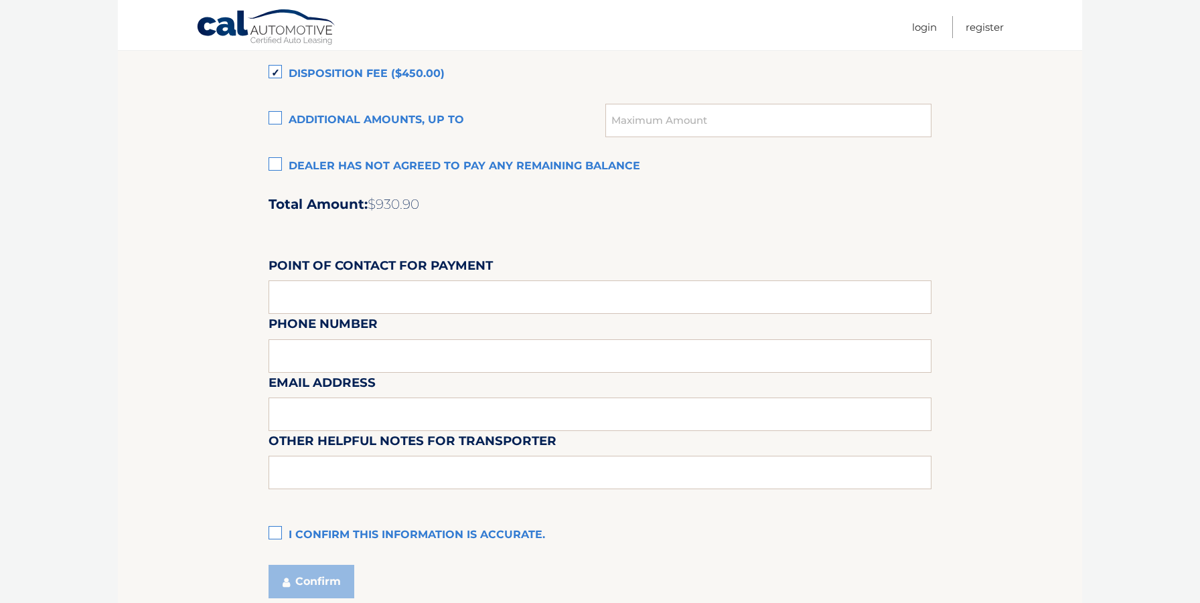 The height and width of the screenshot is (603, 1200). Describe the element at coordinates (311, 582) in the screenshot. I see `button: Confirm` at that location.